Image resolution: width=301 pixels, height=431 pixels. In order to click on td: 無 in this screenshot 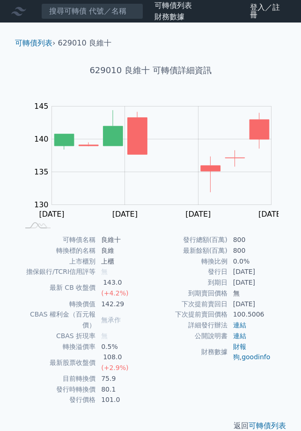, I will do `click(255, 293)`.